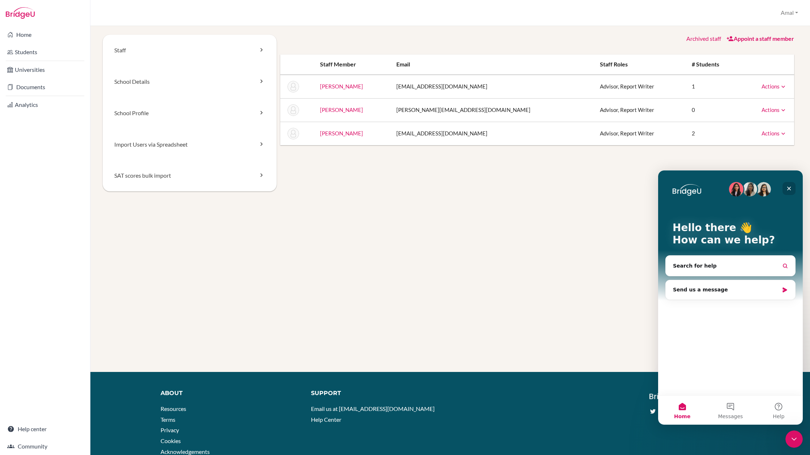 The height and width of the screenshot is (455, 810). What do you see at coordinates (293, 110) in the screenshot?
I see `img: Alex Diatsiuk` at bounding box center [293, 110].